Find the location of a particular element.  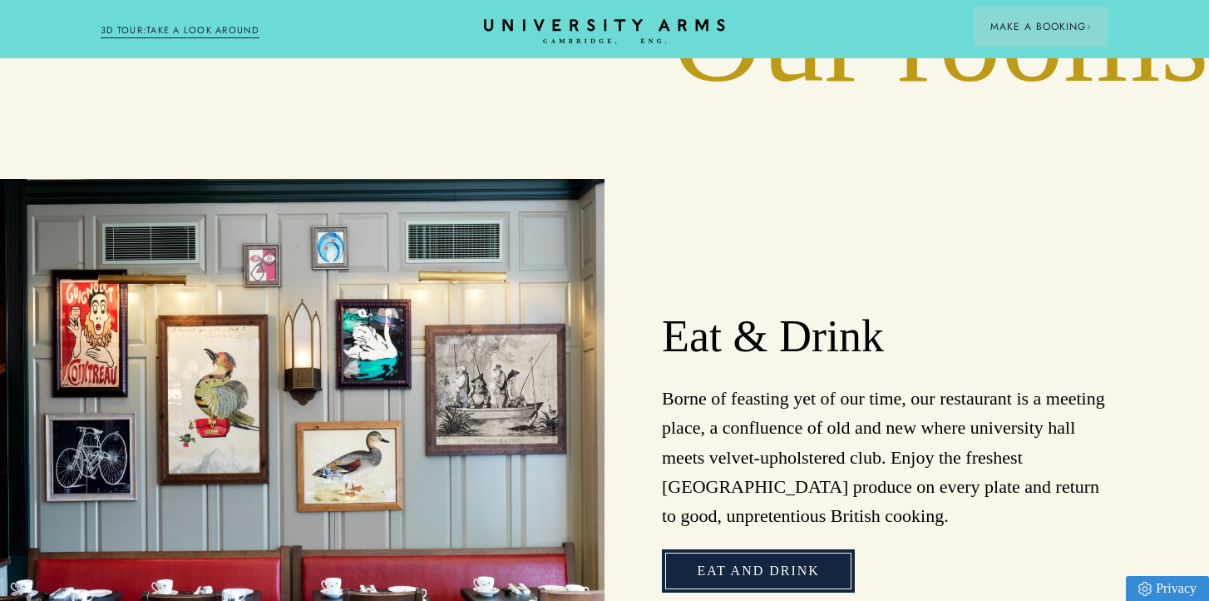

a: Home is located at coordinates (605, 32).